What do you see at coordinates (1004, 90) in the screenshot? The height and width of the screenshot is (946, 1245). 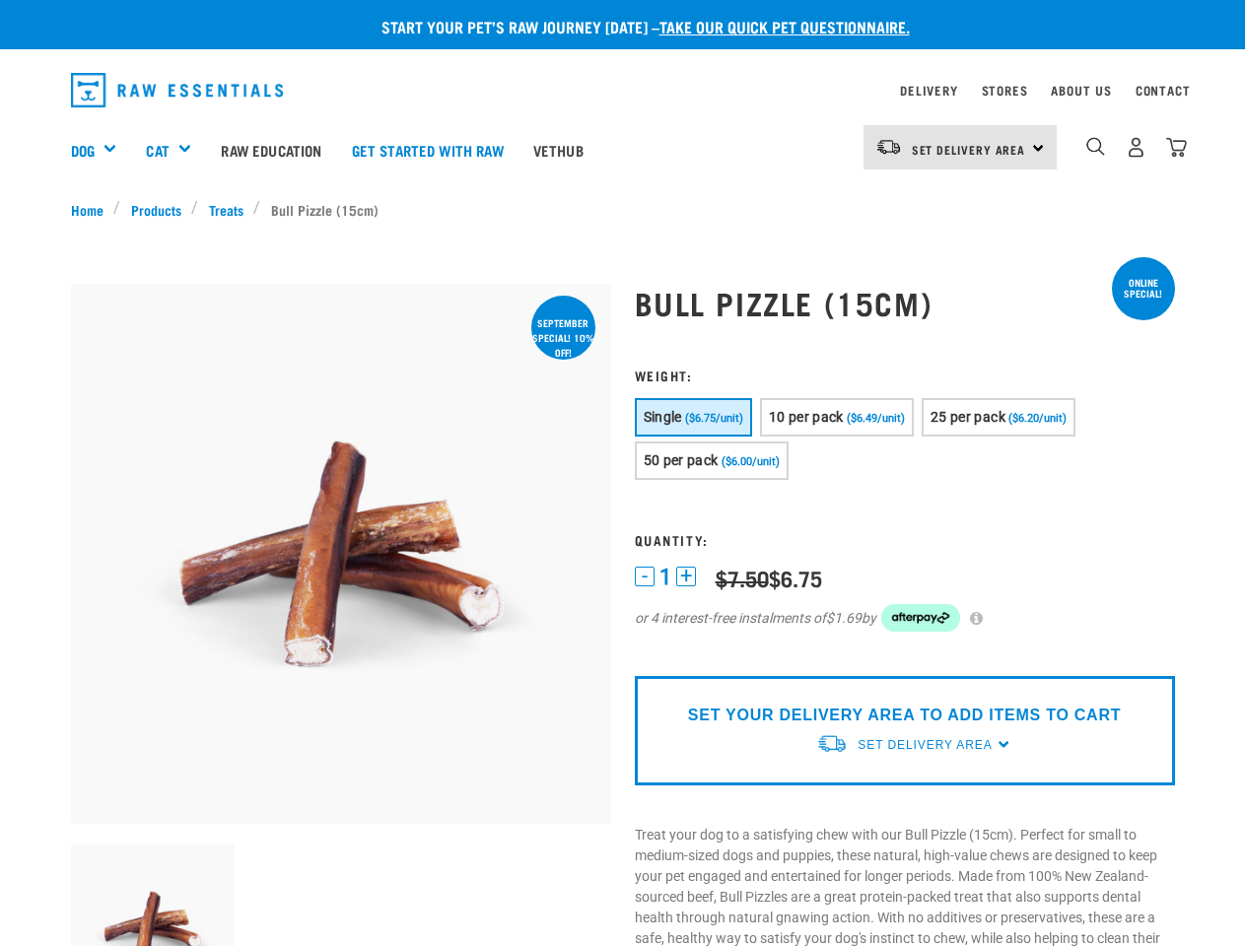 I see `a: Stores` at bounding box center [1004, 90].